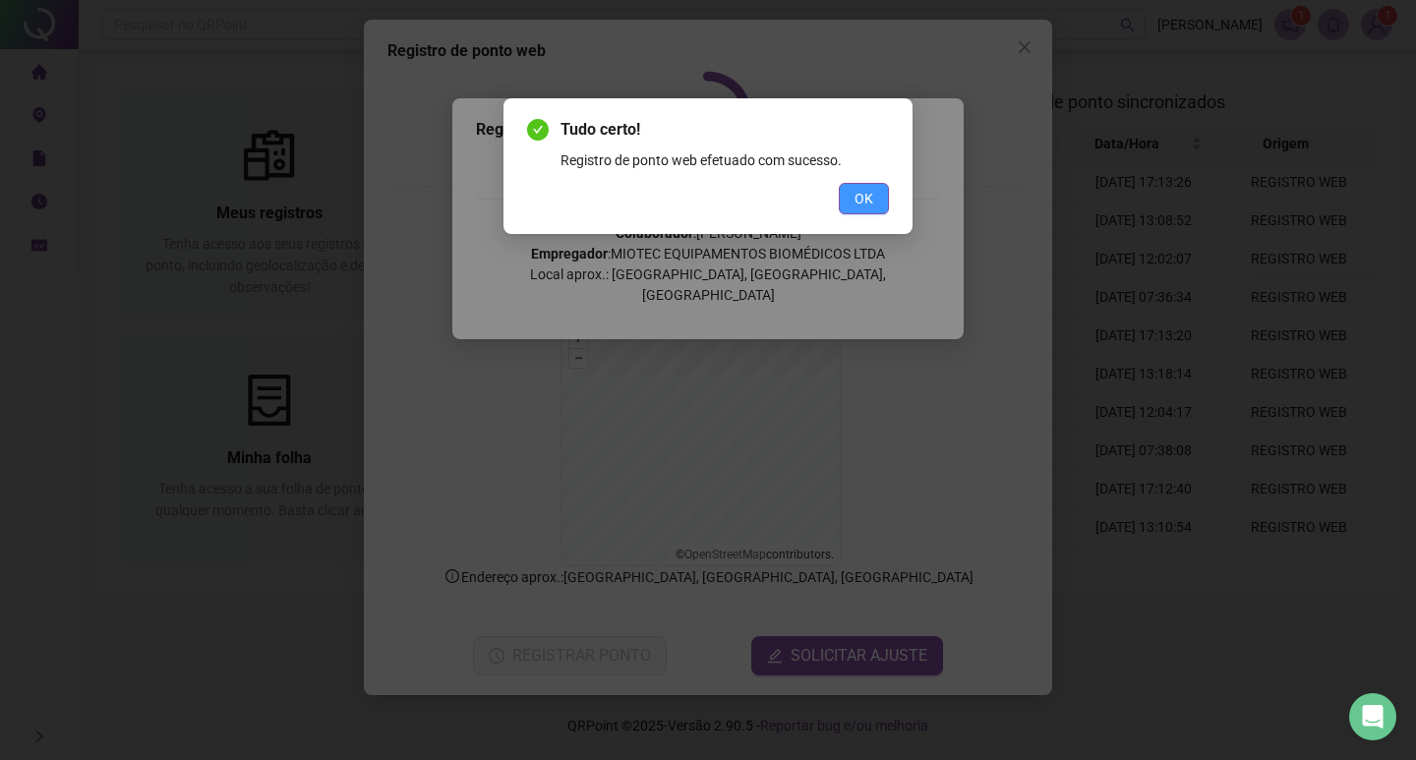 This screenshot has height=760, width=1416. Describe the element at coordinates (538, 130) in the screenshot. I see `span: check-circle` at that location.